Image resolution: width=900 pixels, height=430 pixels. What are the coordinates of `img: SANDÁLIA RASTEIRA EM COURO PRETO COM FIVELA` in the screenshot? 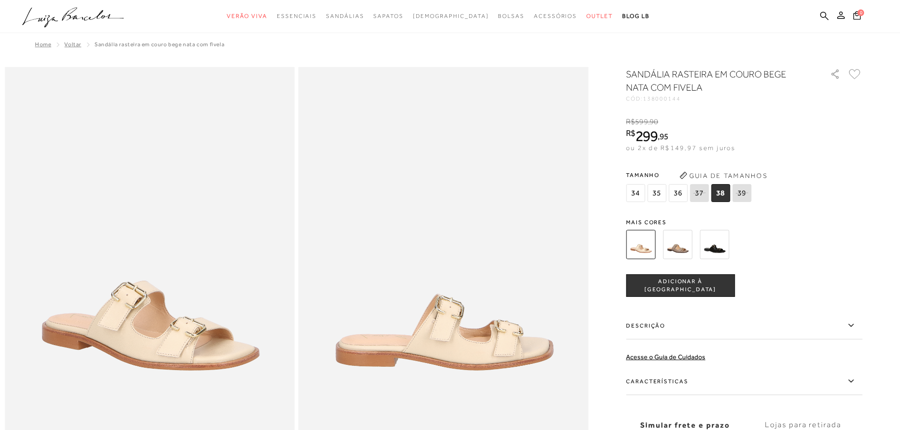 It's located at (714, 245).